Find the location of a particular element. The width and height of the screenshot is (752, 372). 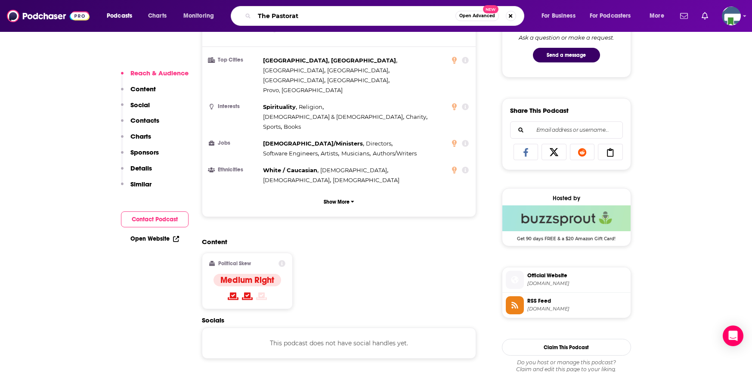

button: Claim This Podcast is located at coordinates (566, 347).